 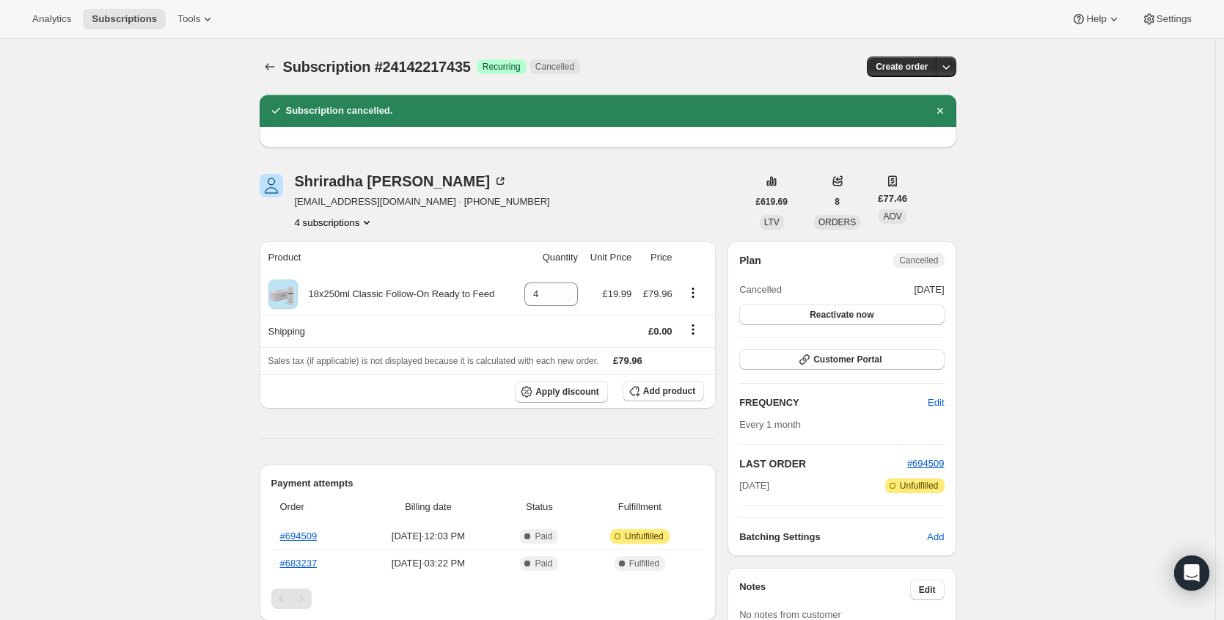 What do you see at coordinates (388, 331) in the screenshot?
I see `th: Shipping` at bounding box center [388, 331].